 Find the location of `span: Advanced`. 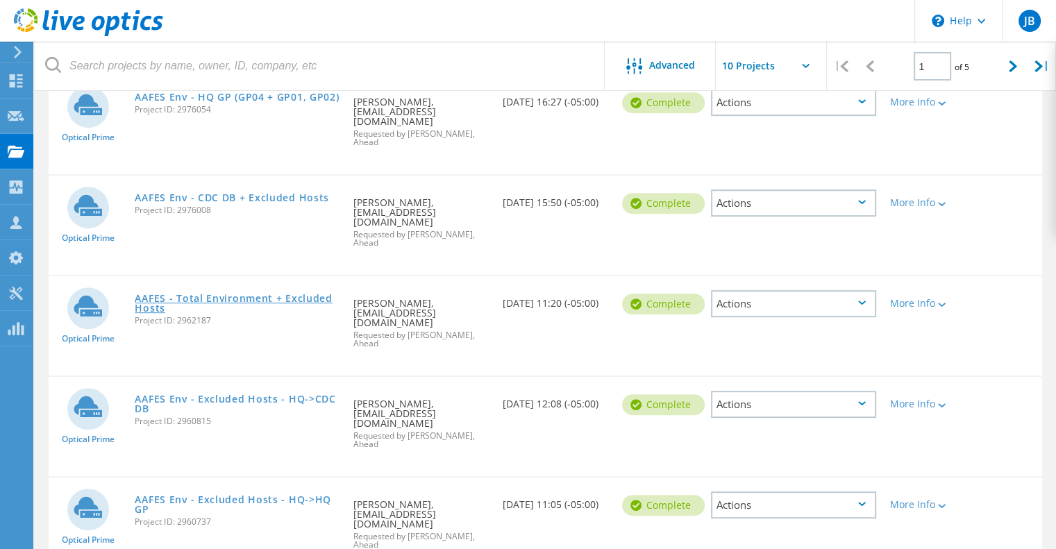

span: Advanced is located at coordinates (672, 65).